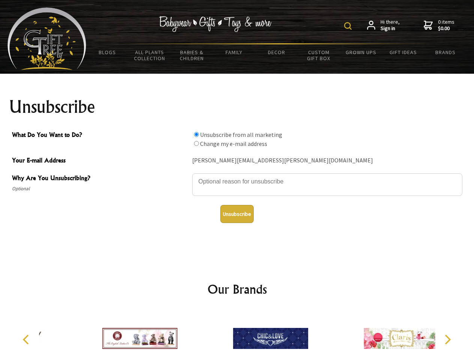 The height and width of the screenshot is (361, 474). Describe the element at coordinates (319, 55) in the screenshot. I see `a: Custom Gift Box` at that location.